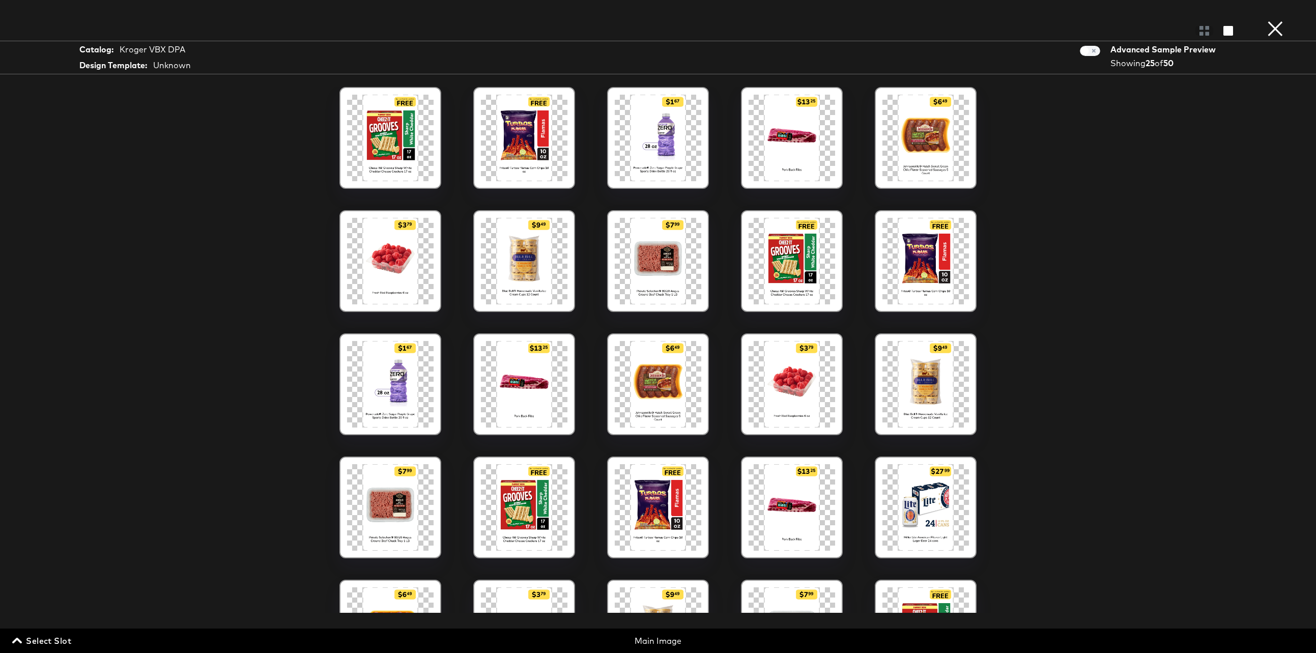 The width and height of the screenshot is (1316, 653). I want to click on div: Advanced Sample Preview, so click(1165, 49).